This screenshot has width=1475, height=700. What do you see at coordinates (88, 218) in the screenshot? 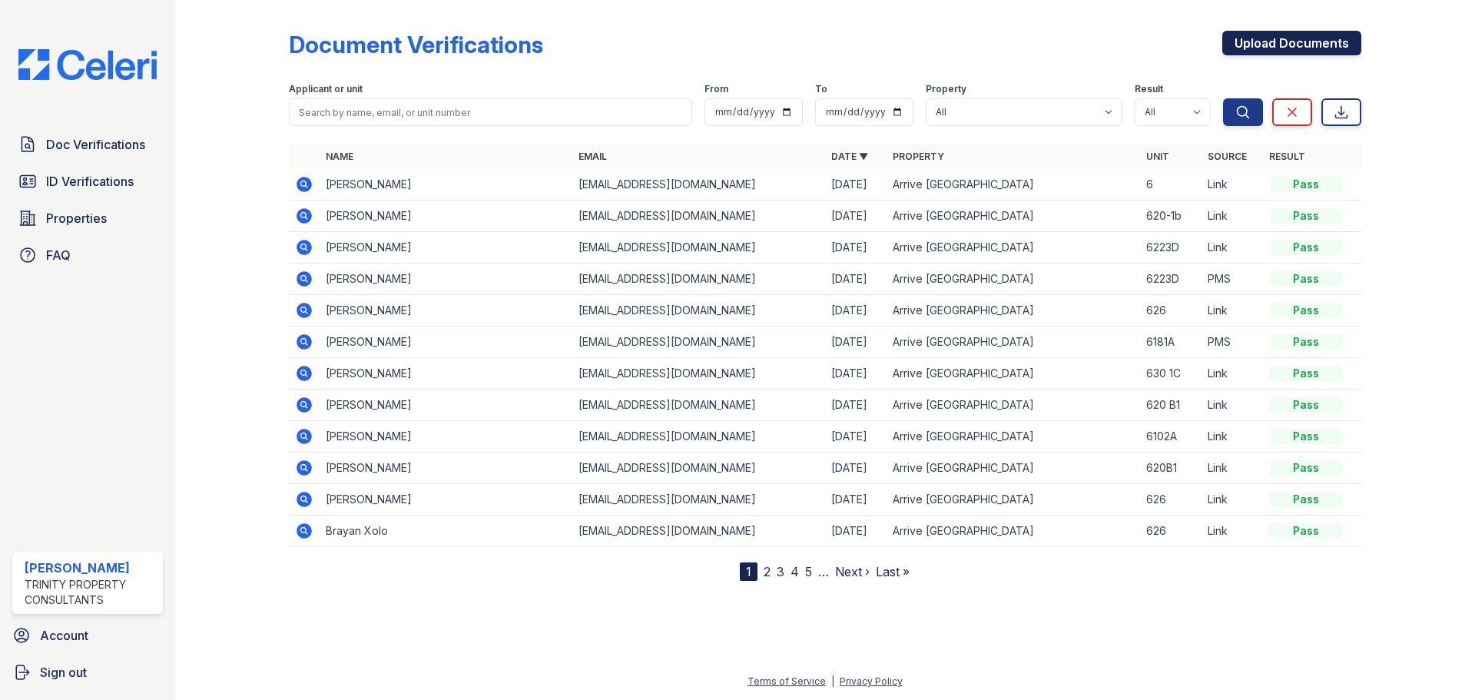
I see `a: Properties` at bounding box center [88, 218].